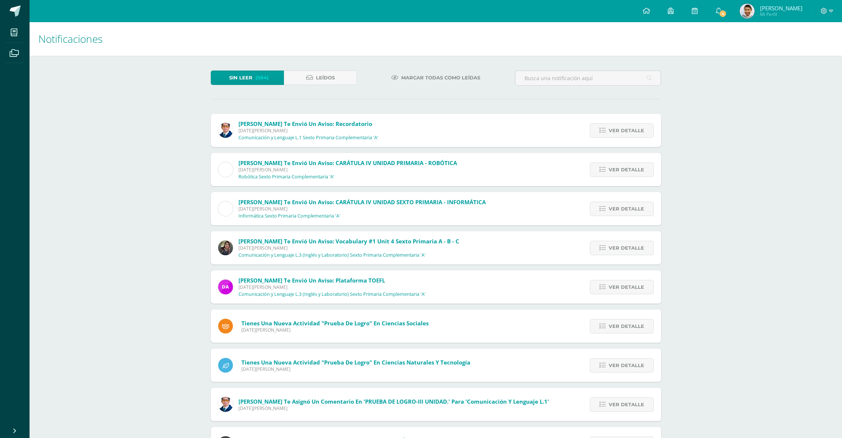  Describe the element at coordinates (441, 78) in the screenshot. I see `span: Marcar todas como leídas` at that location.